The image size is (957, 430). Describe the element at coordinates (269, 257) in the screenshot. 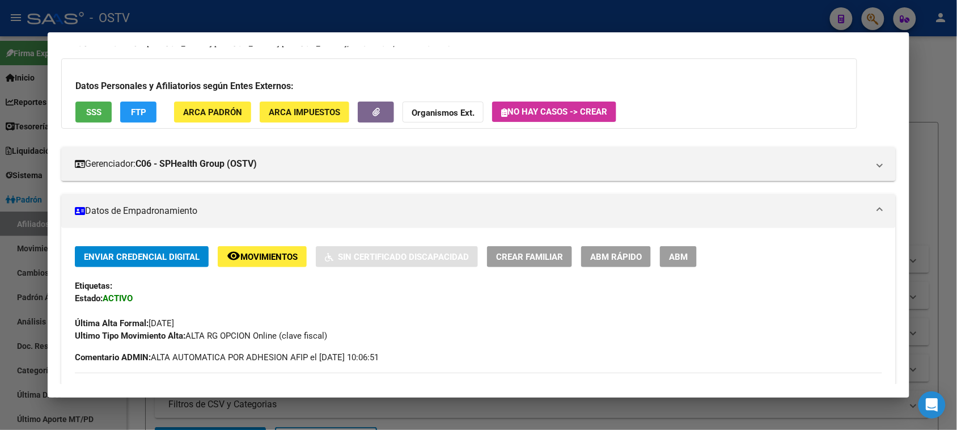

I see `span: Movimientos` at that location.